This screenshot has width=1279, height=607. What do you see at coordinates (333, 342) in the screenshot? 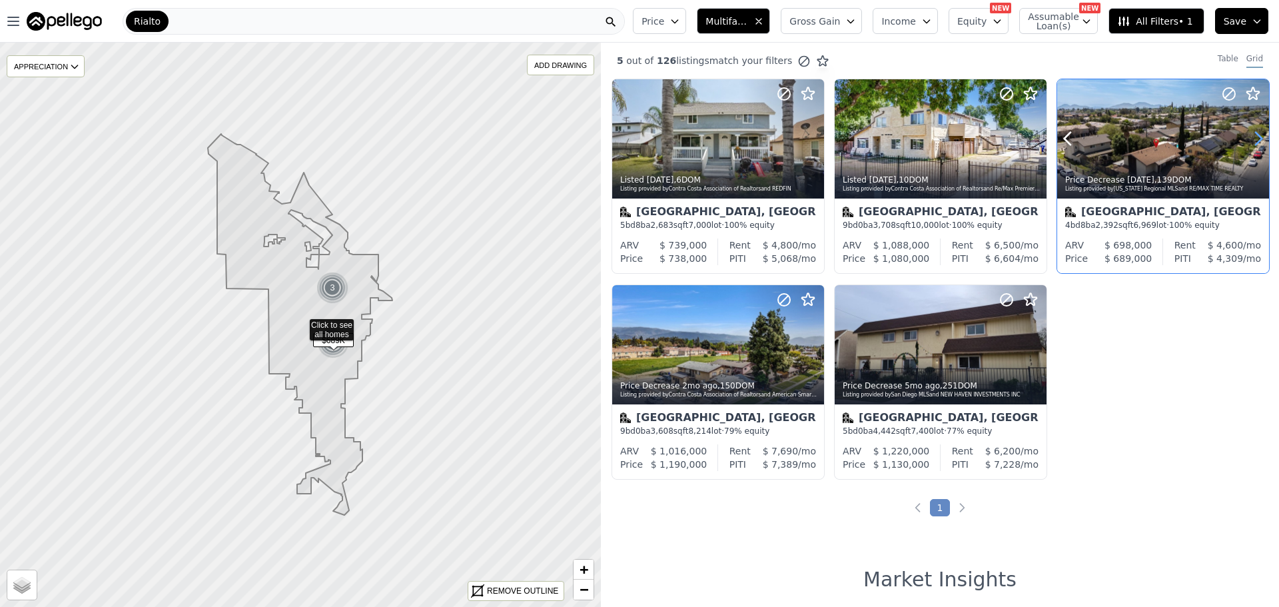
I see `img: g1.png` at bounding box center [333, 342].